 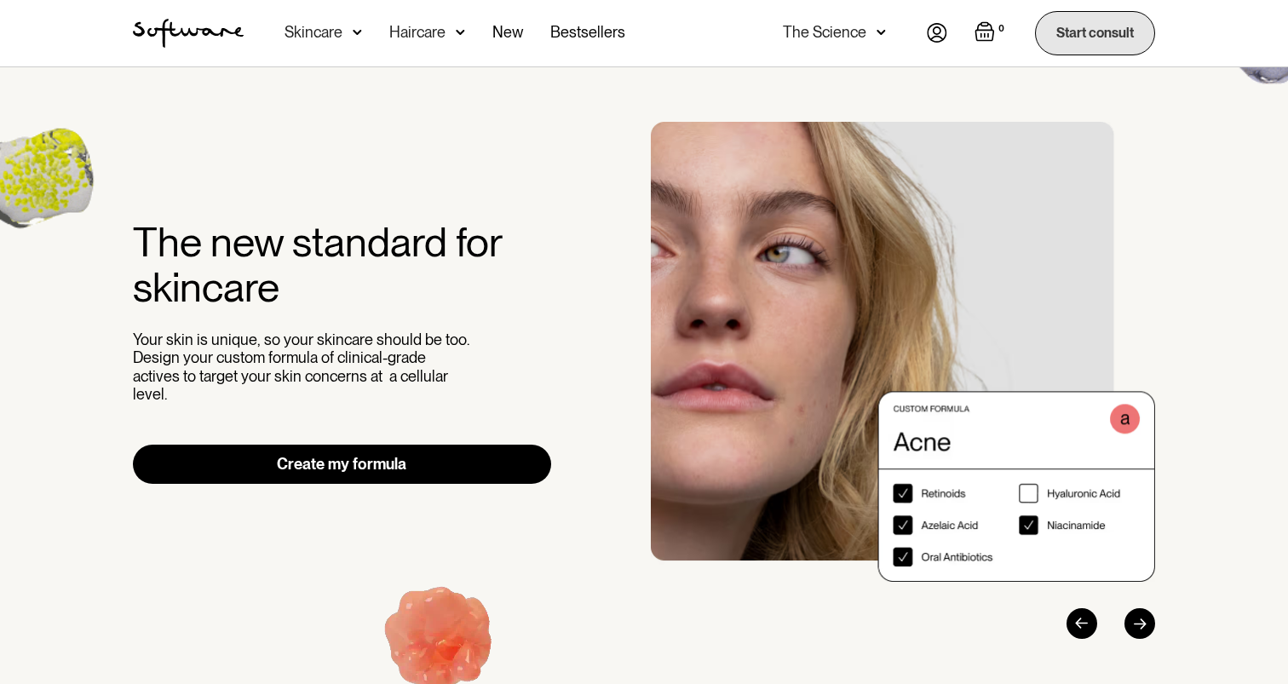 What do you see at coordinates (1095, 32) in the screenshot?
I see `a: Start consult` at bounding box center [1095, 32].